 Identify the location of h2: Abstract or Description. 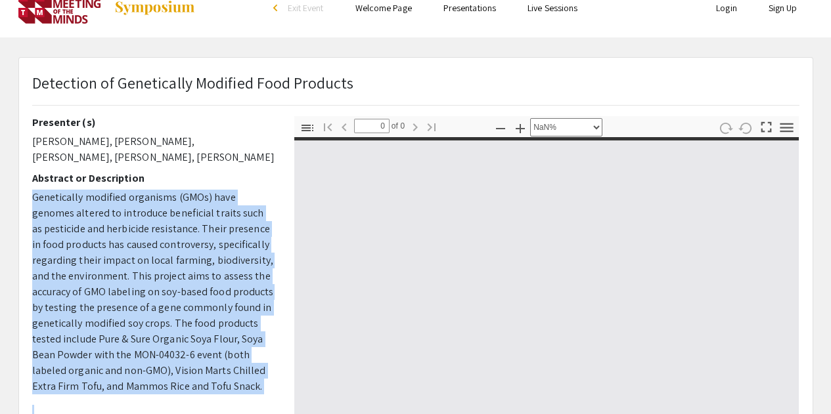
(153, 178).